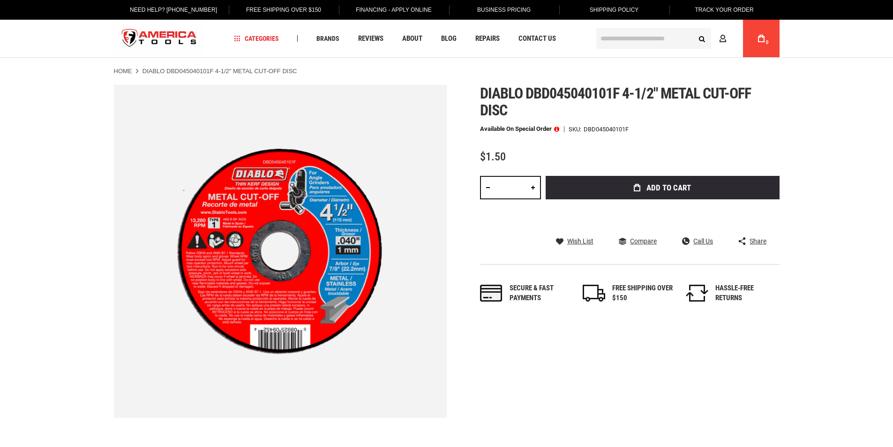 This screenshot has height=447, width=893. I want to click on span: Reviews, so click(371, 38).